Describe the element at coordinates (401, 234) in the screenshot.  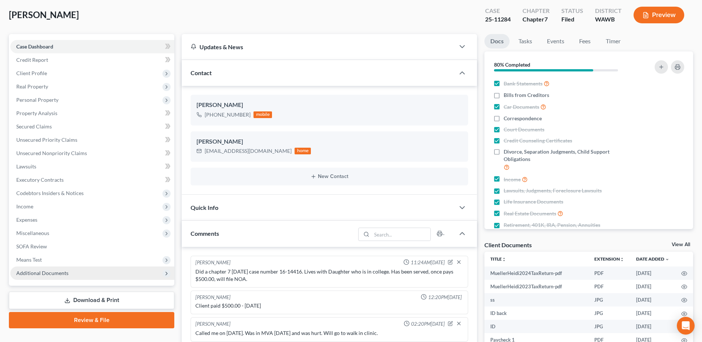
I see `input: Search...` at that location.